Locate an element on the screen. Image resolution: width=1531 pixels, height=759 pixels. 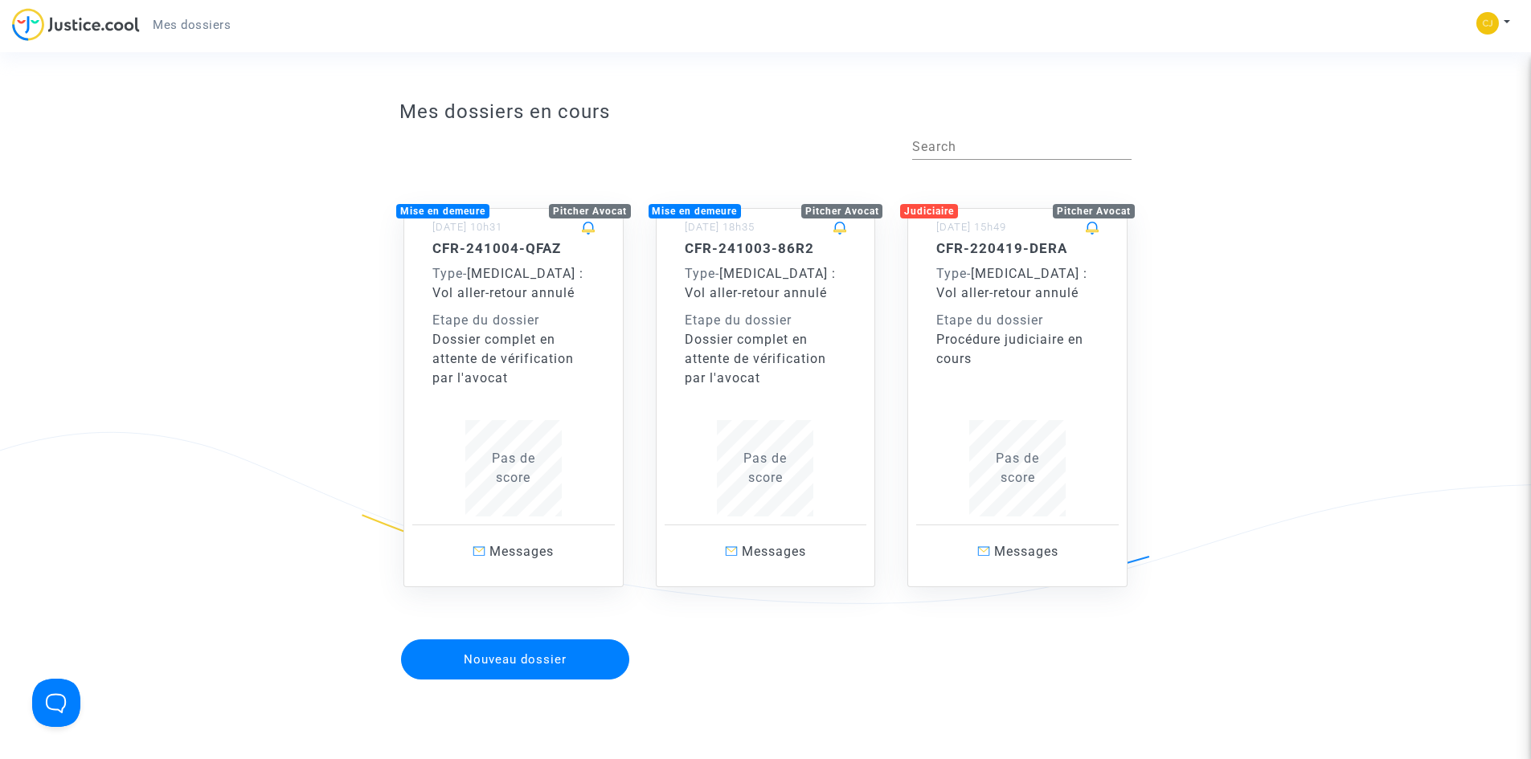
img: jc-logo.svg is located at coordinates (76, 24).